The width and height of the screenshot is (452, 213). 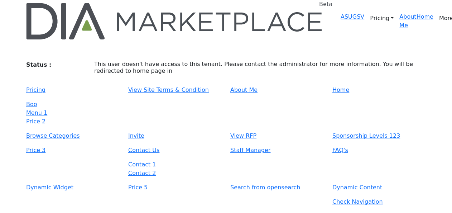 I want to click on a: Contact Us, so click(x=175, y=150).